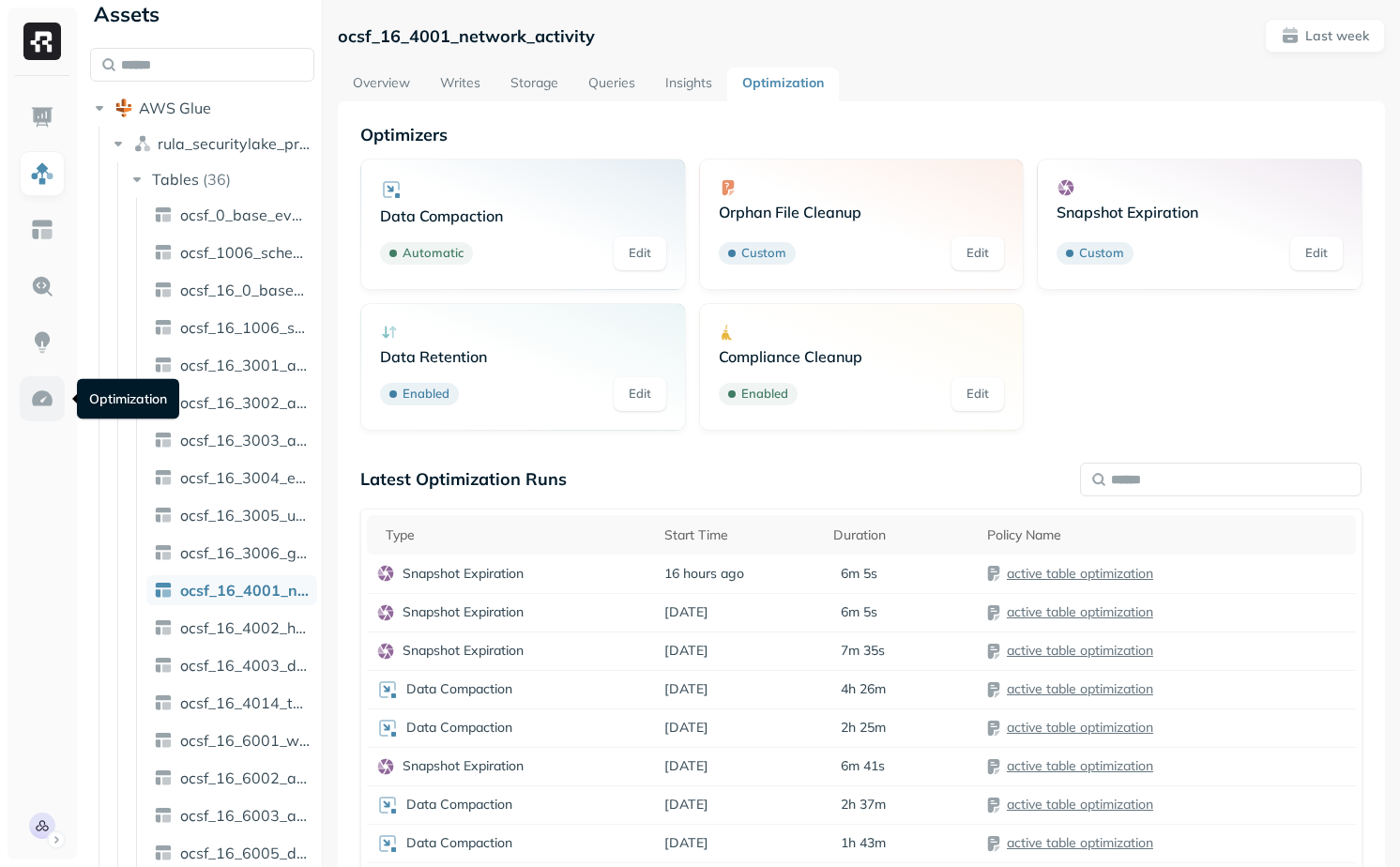 Image resolution: width=1400 pixels, height=867 pixels. Describe the element at coordinates (231, 666) in the screenshot. I see `a: ocsf_16_4003_dns_activity` at that location.